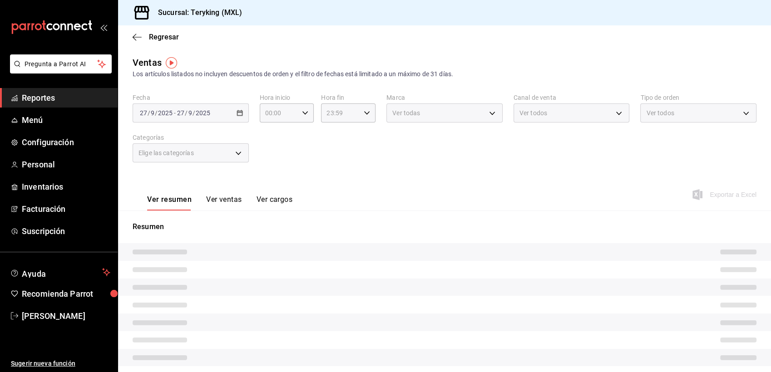 This screenshot has width=771, height=372. Describe the element at coordinates (191, 138) in the screenshot. I see `label: Categorías` at that location.